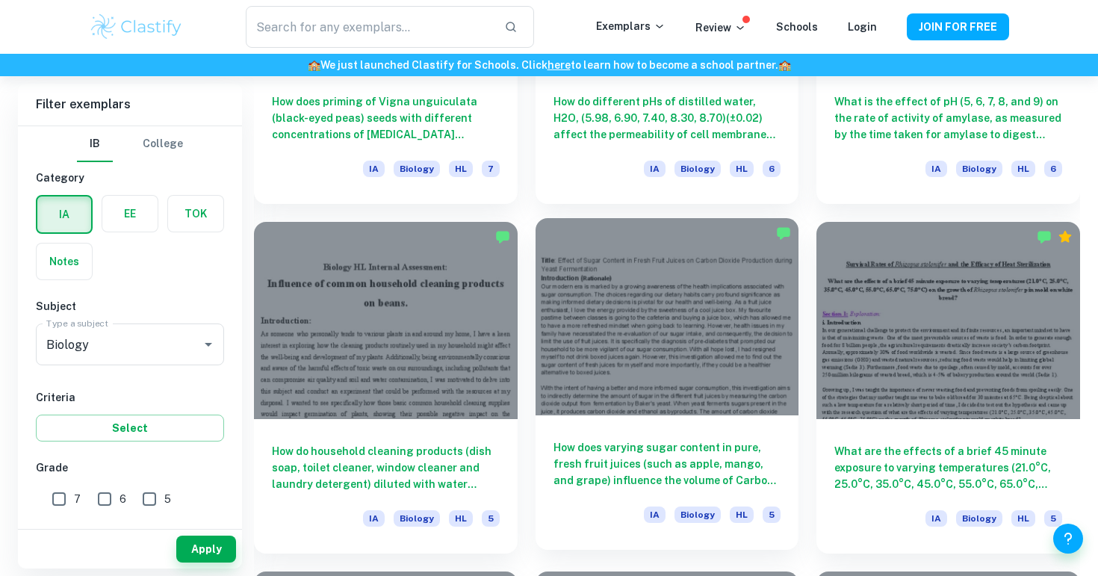  What do you see at coordinates (948, 118) in the screenshot?
I see `h6: What is the effect of pH (5, 6, 7, 8, and 9) on the rate of activity of amylase, as measured by t...` at bounding box center [948, 118].